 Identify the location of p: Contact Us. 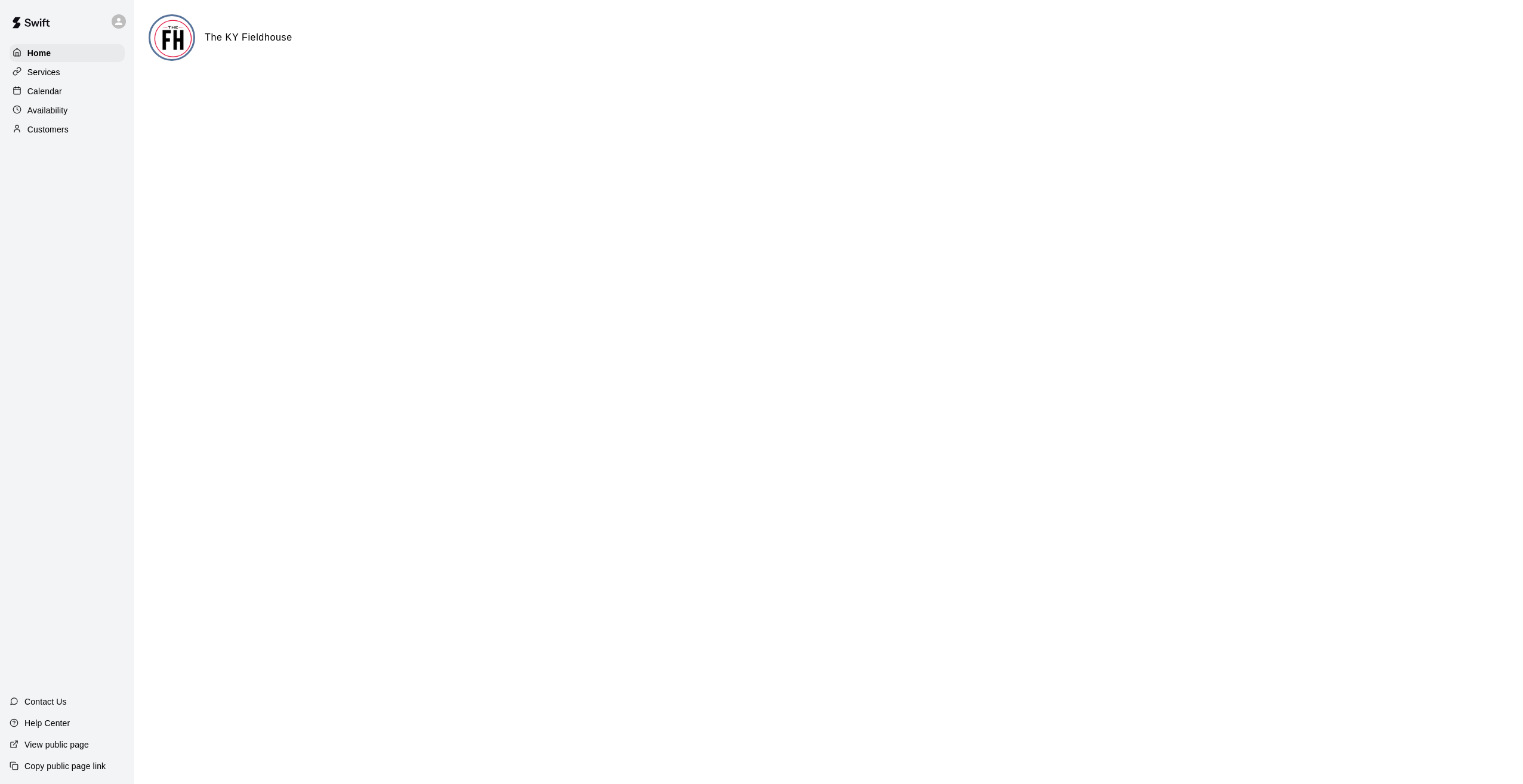
(45, 702).